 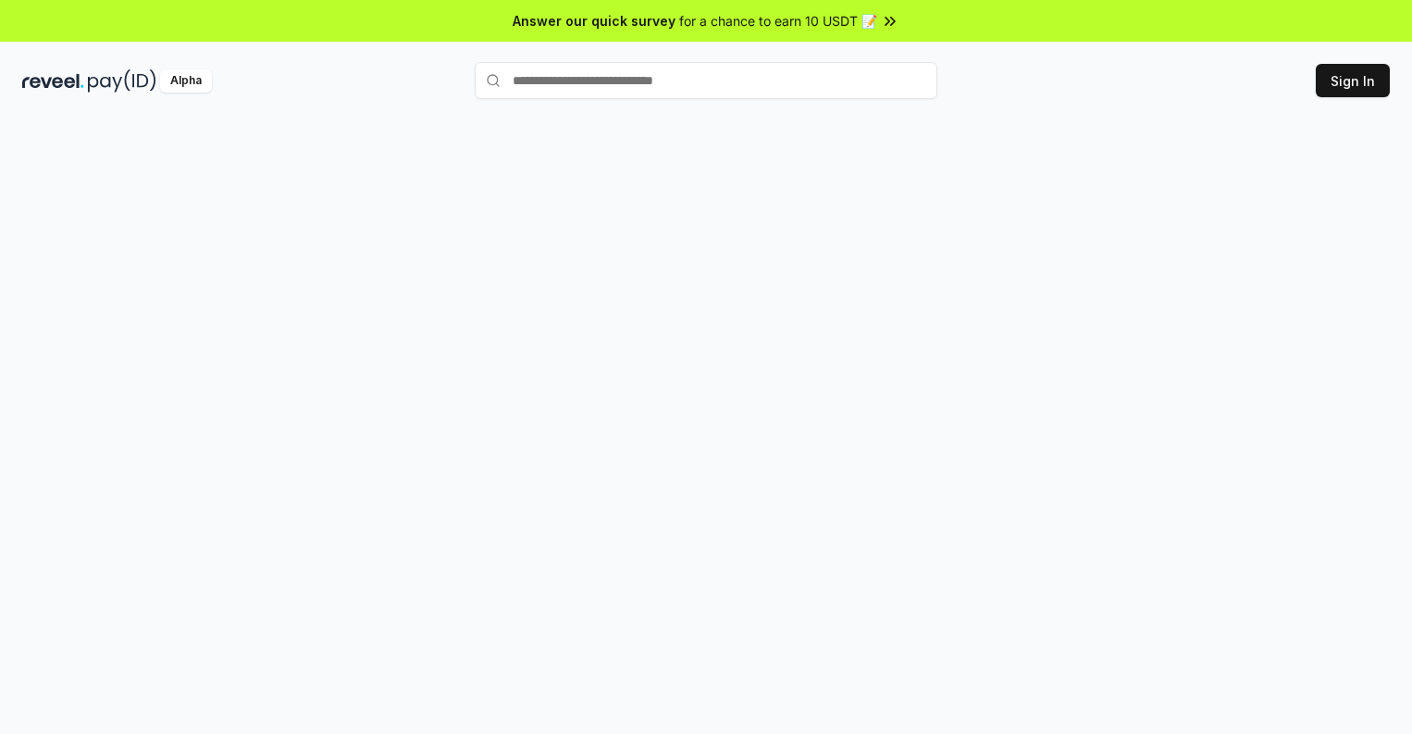 I want to click on span: Answer our quick survey, so click(x=594, y=20).